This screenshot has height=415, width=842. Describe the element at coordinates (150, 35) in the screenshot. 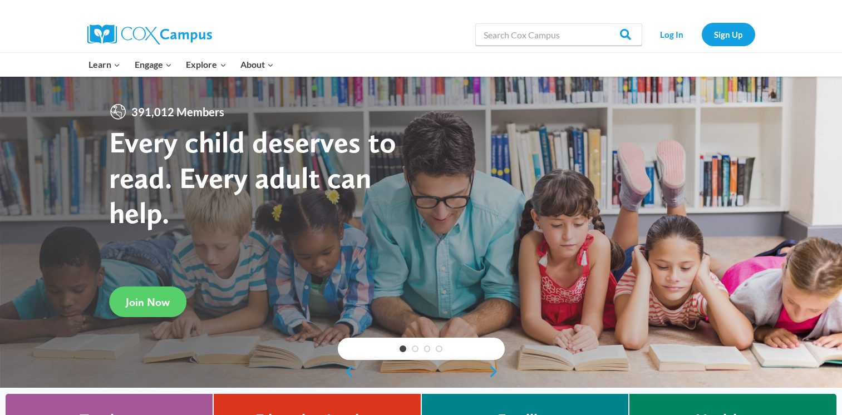

I see `img: Cox Campus` at that location.